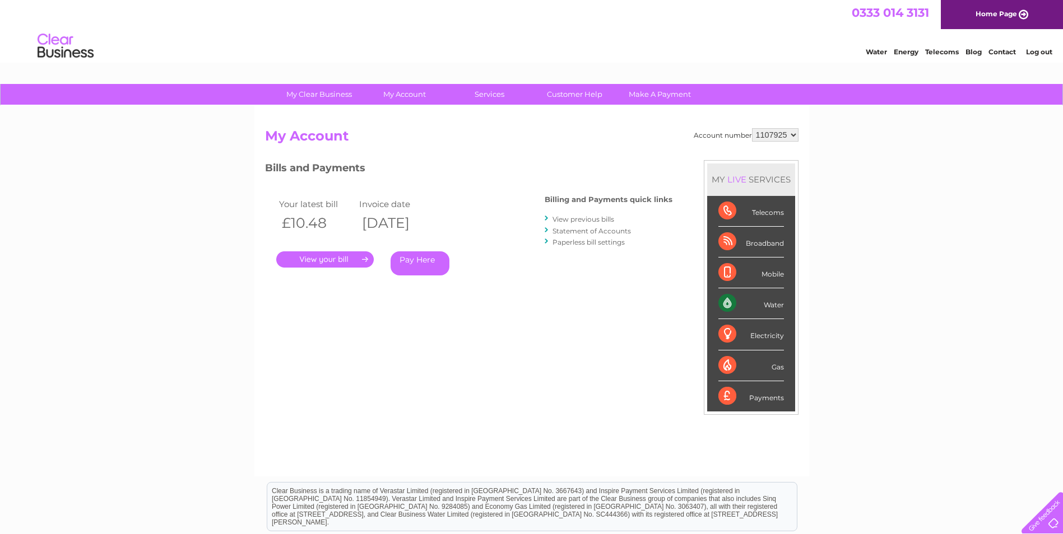  I want to click on a: Water, so click(876, 52).